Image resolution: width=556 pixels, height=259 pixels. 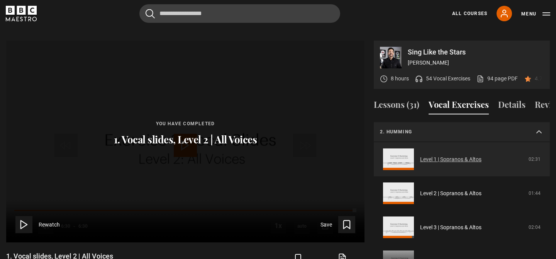 What do you see at coordinates (511, 106) in the screenshot?
I see `button: Details` at bounding box center [511, 106].